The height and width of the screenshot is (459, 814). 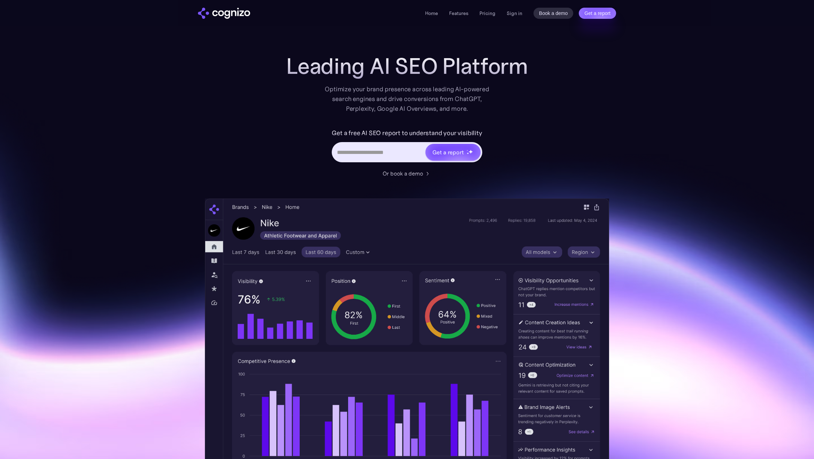 I want to click on a: Home, so click(x=432, y=13).